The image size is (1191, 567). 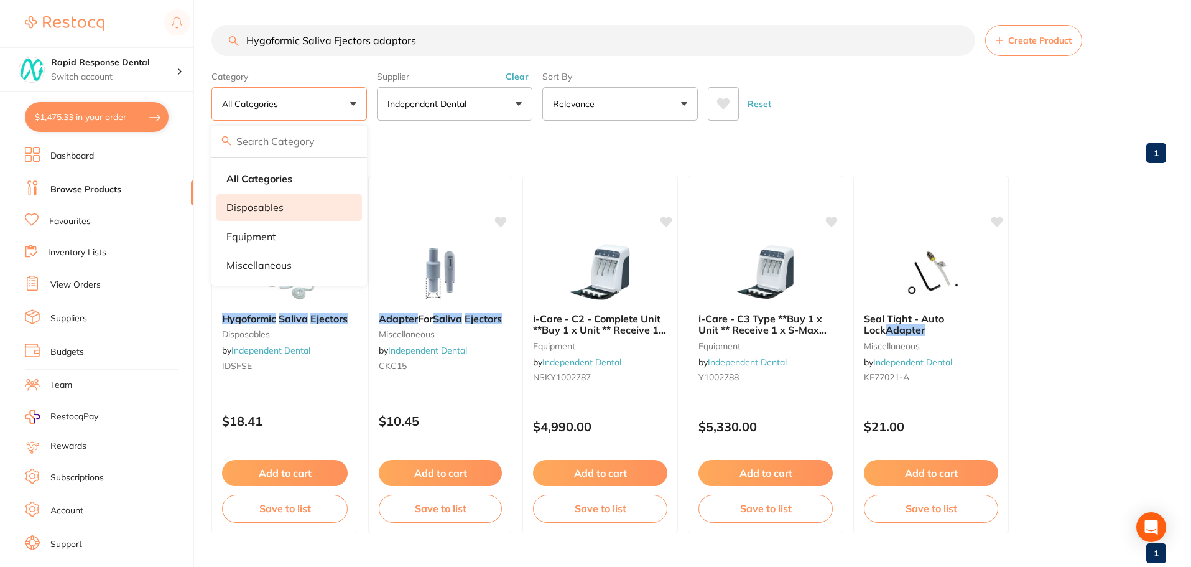 I want to click on a: Account, so click(x=67, y=511).